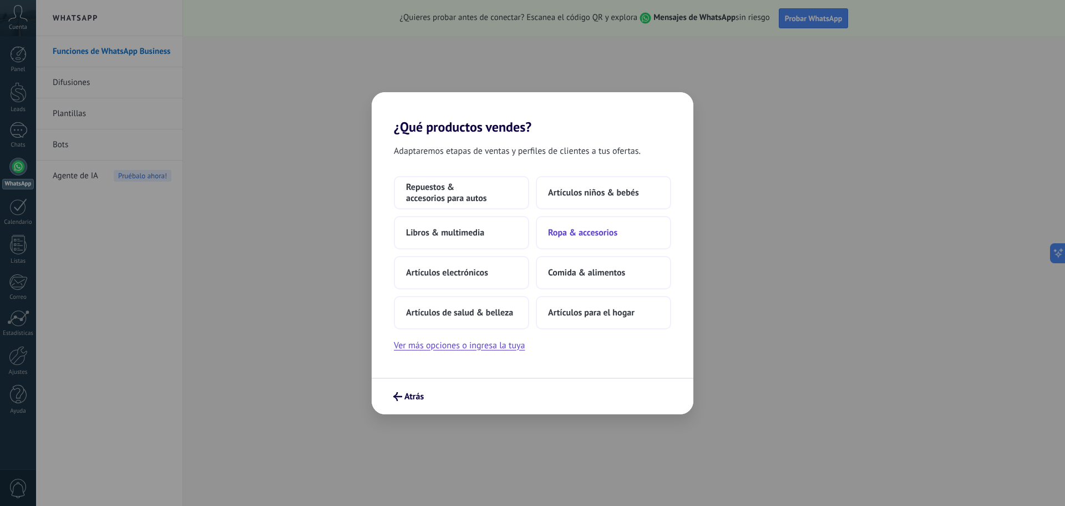 This screenshot has width=1065, height=506. Describe the element at coordinates (533, 113) in the screenshot. I see `h2: ¿Qué productos vendes?` at that location.